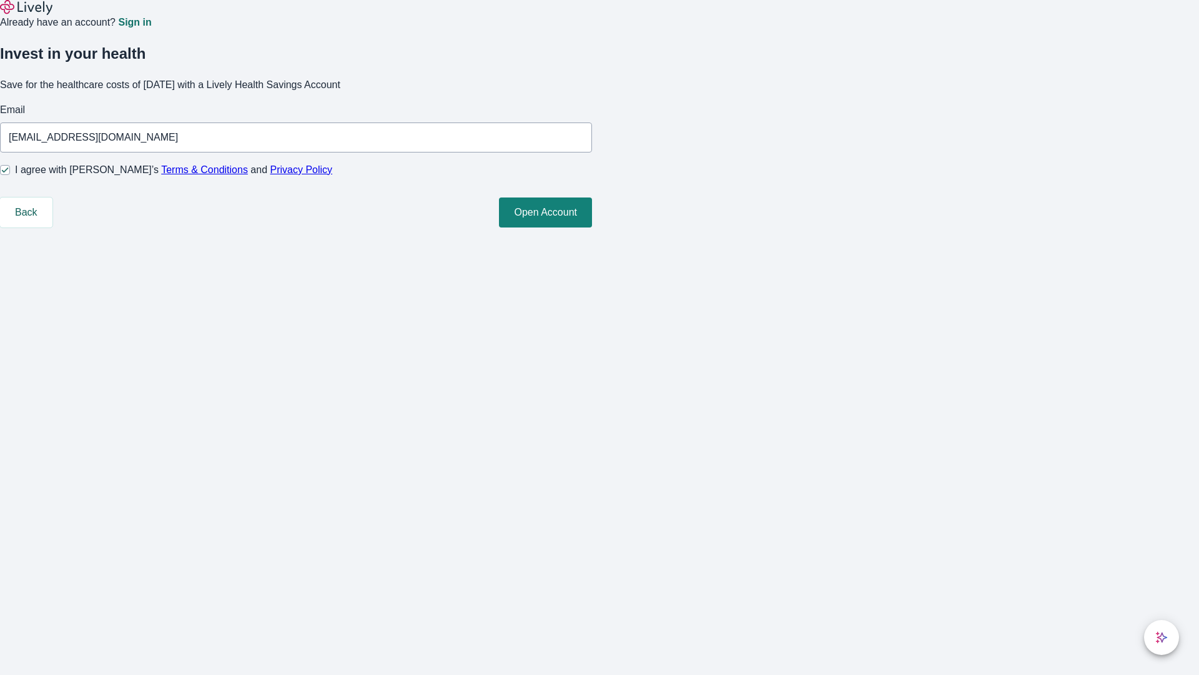 The width and height of the screenshot is (1199, 675). Describe the element at coordinates (1162, 637) in the screenshot. I see `button: chat` at that location.